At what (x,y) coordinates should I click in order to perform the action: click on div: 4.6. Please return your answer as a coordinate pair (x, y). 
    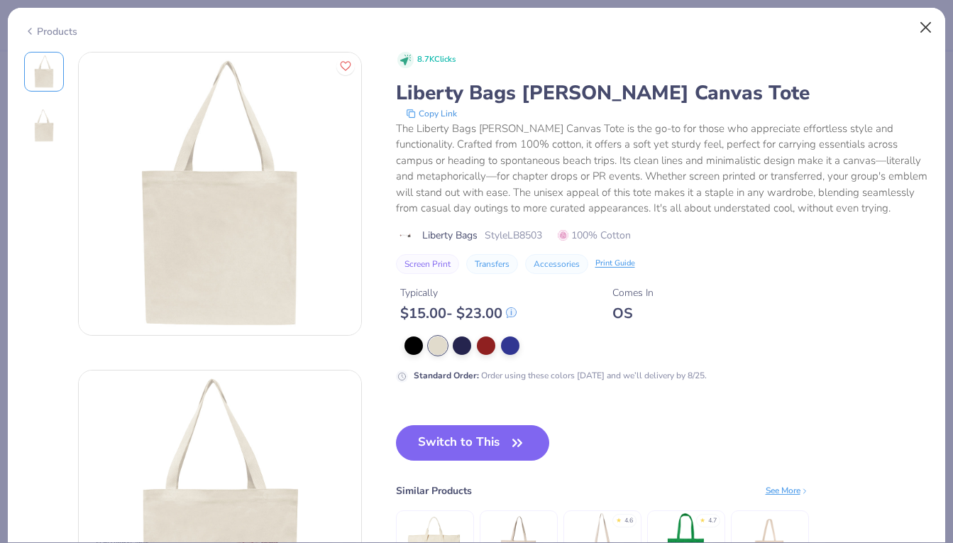
    Looking at the image, I should click on (629, 521).